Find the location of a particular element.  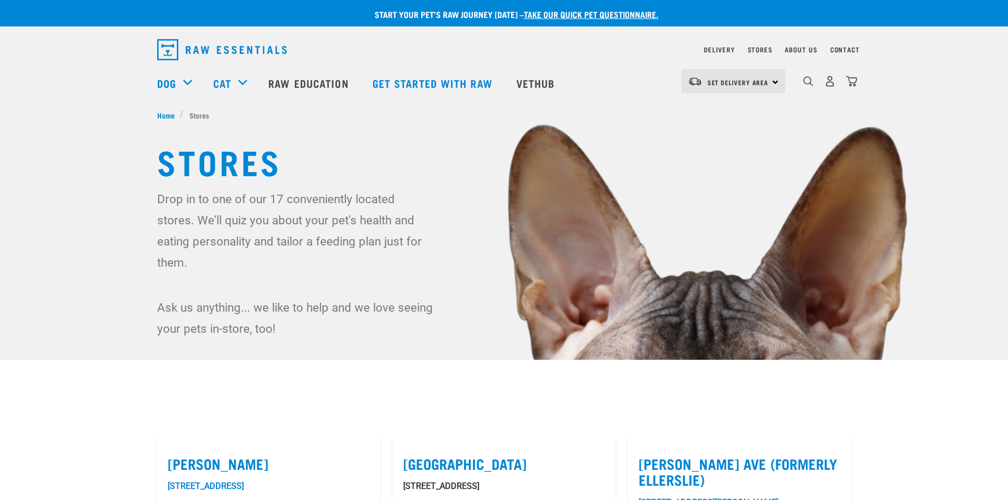

img: user.png is located at coordinates (830, 81).